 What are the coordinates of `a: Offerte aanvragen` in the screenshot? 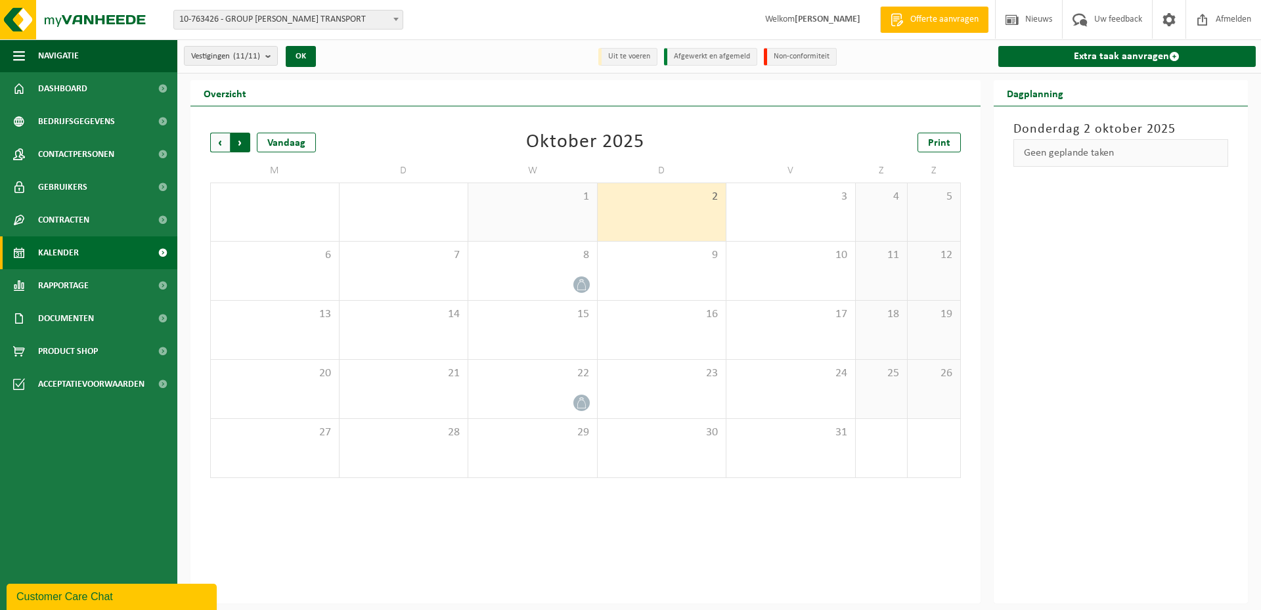 It's located at (934, 20).